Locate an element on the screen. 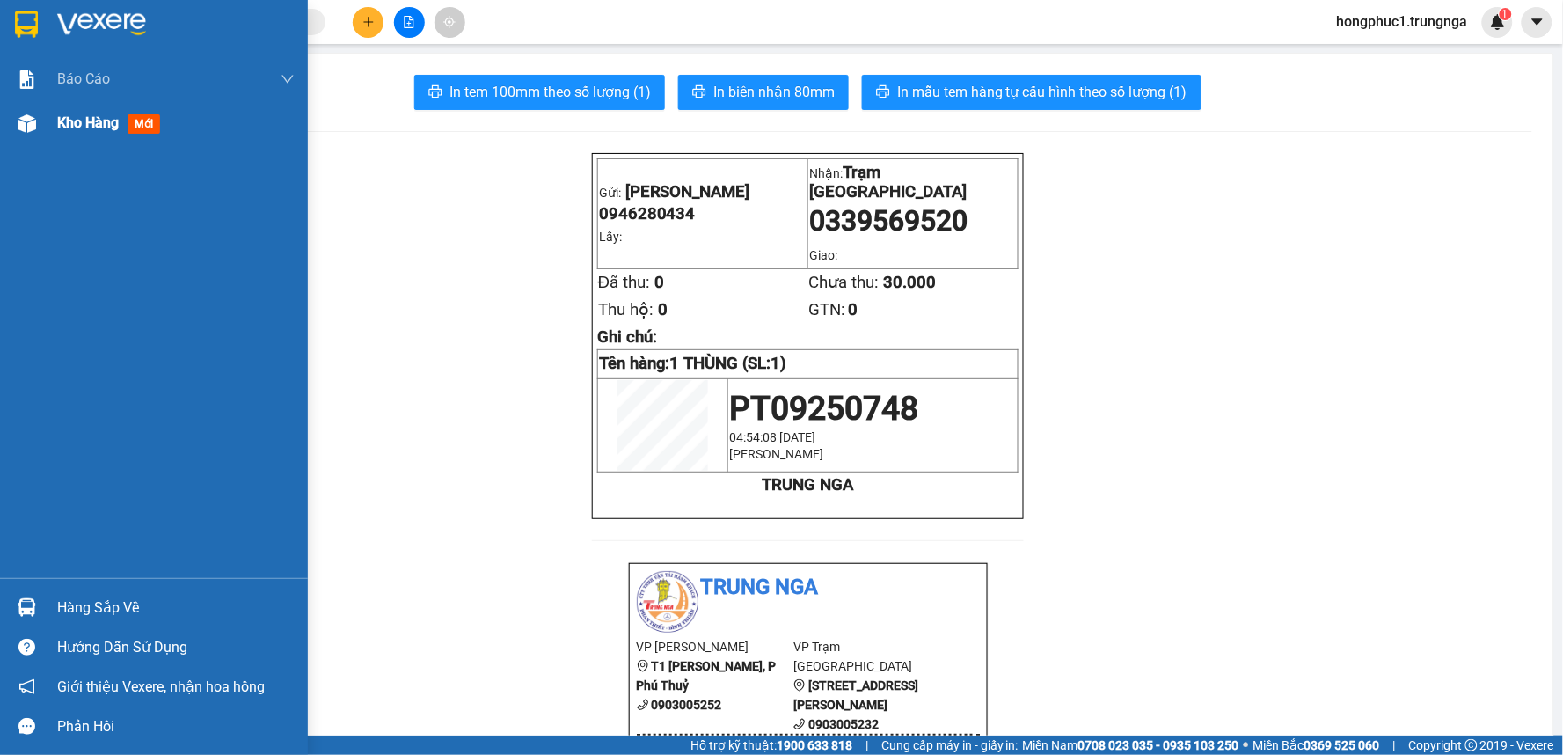 This screenshot has width=1563, height=755. span: GTN: is located at coordinates (827, 310).